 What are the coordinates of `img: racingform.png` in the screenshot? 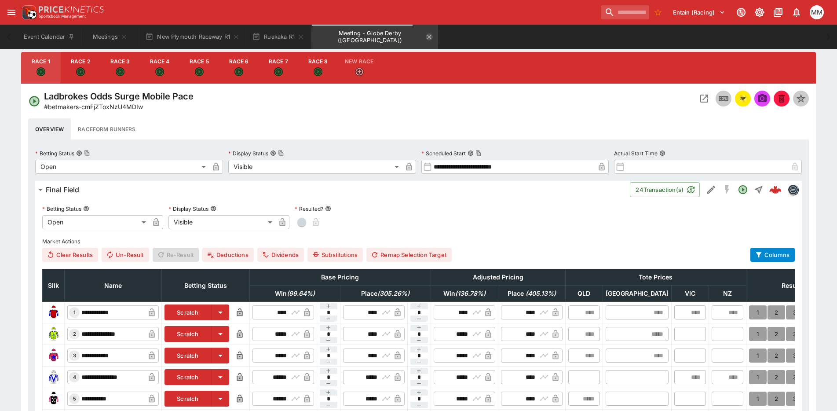 It's located at (743, 99).